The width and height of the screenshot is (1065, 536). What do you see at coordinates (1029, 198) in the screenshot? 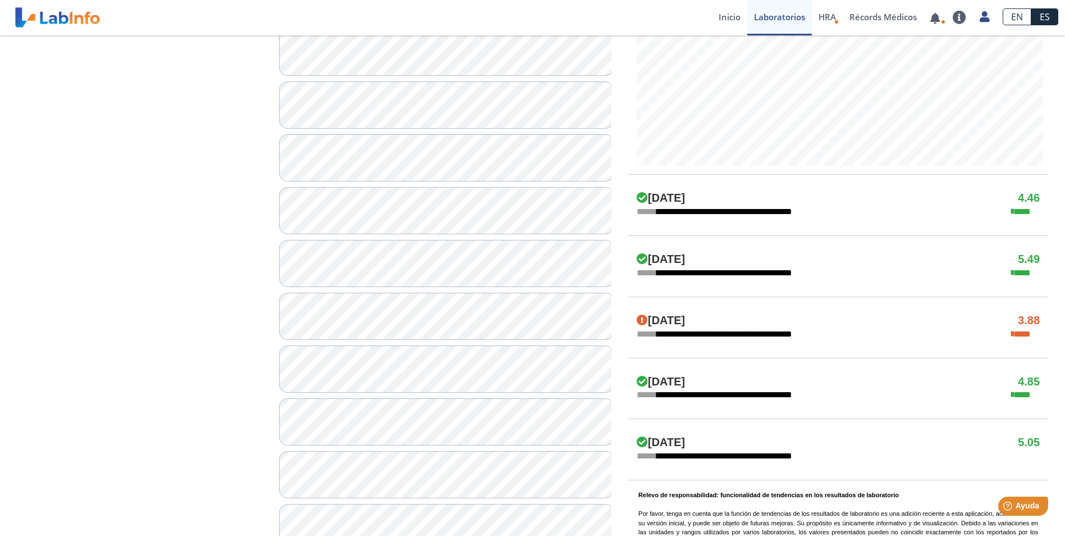
I see `h4: 4.46` at bounding box center [1029, 198].